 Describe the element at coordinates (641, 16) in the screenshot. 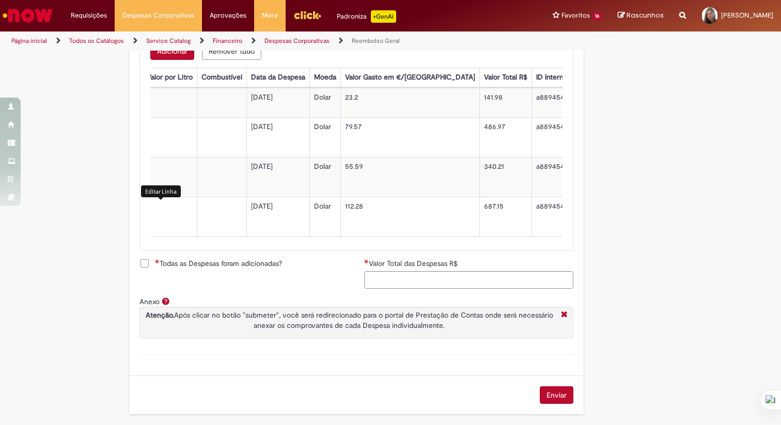

I see `a: Rascunhos` at that location.